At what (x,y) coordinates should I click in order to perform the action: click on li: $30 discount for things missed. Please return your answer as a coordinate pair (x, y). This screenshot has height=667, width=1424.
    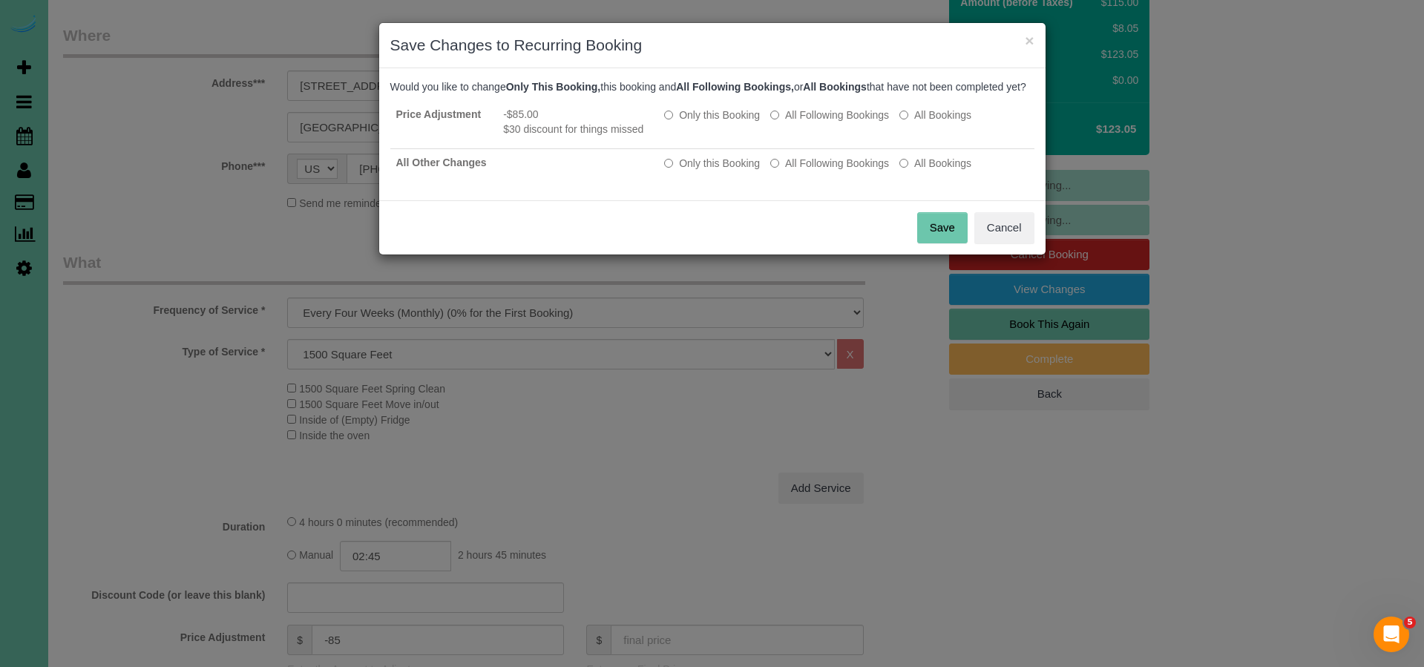
    Looking at the image, I should click on (578, 129).